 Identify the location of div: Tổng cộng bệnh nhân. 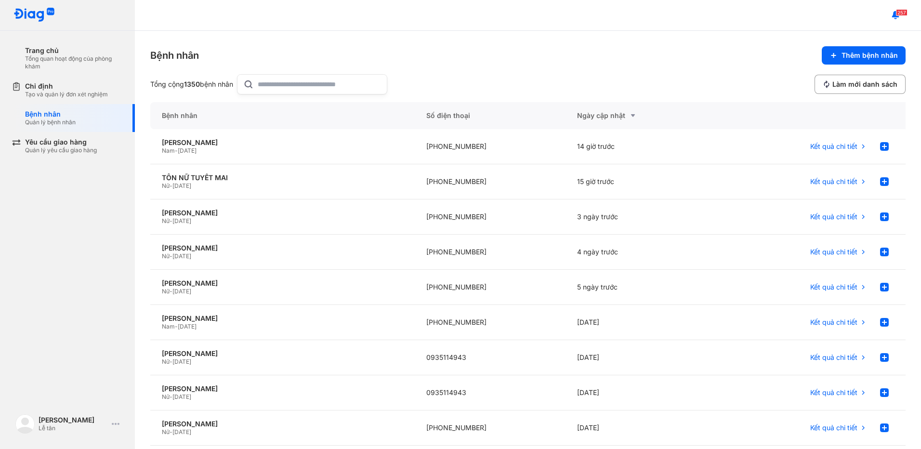
(192, 84).